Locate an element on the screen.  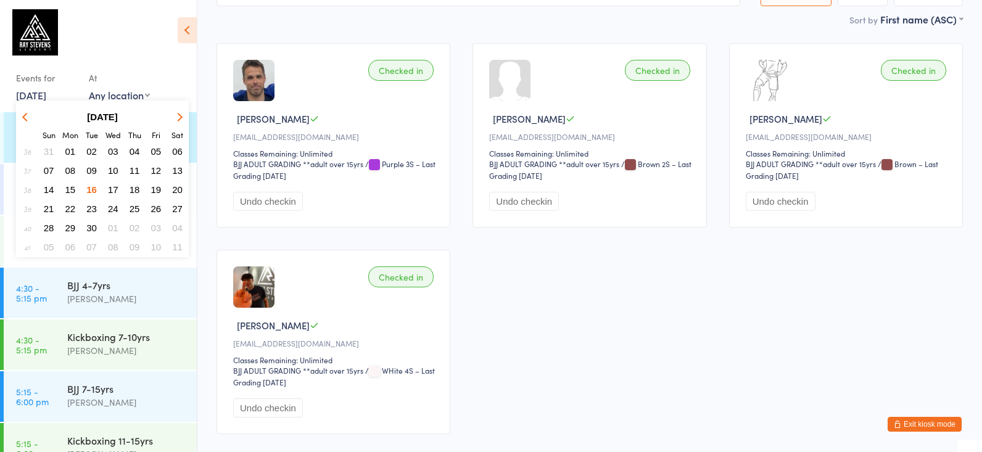
button: 01 is located at coordinates (70, 151).